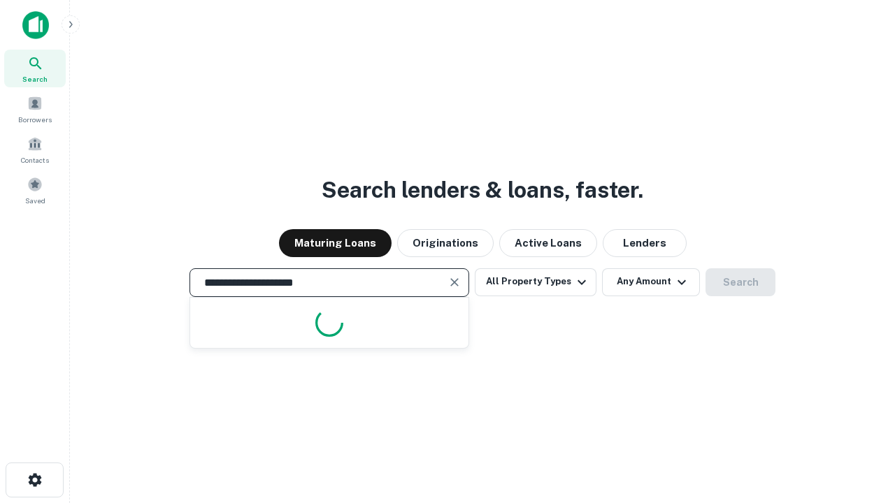 This screenshot has height=503, width=895. What do you see at coordinates (860, 380) in the screenshot?
I see `div: Chat Widget` at bounding box center [860, 380].